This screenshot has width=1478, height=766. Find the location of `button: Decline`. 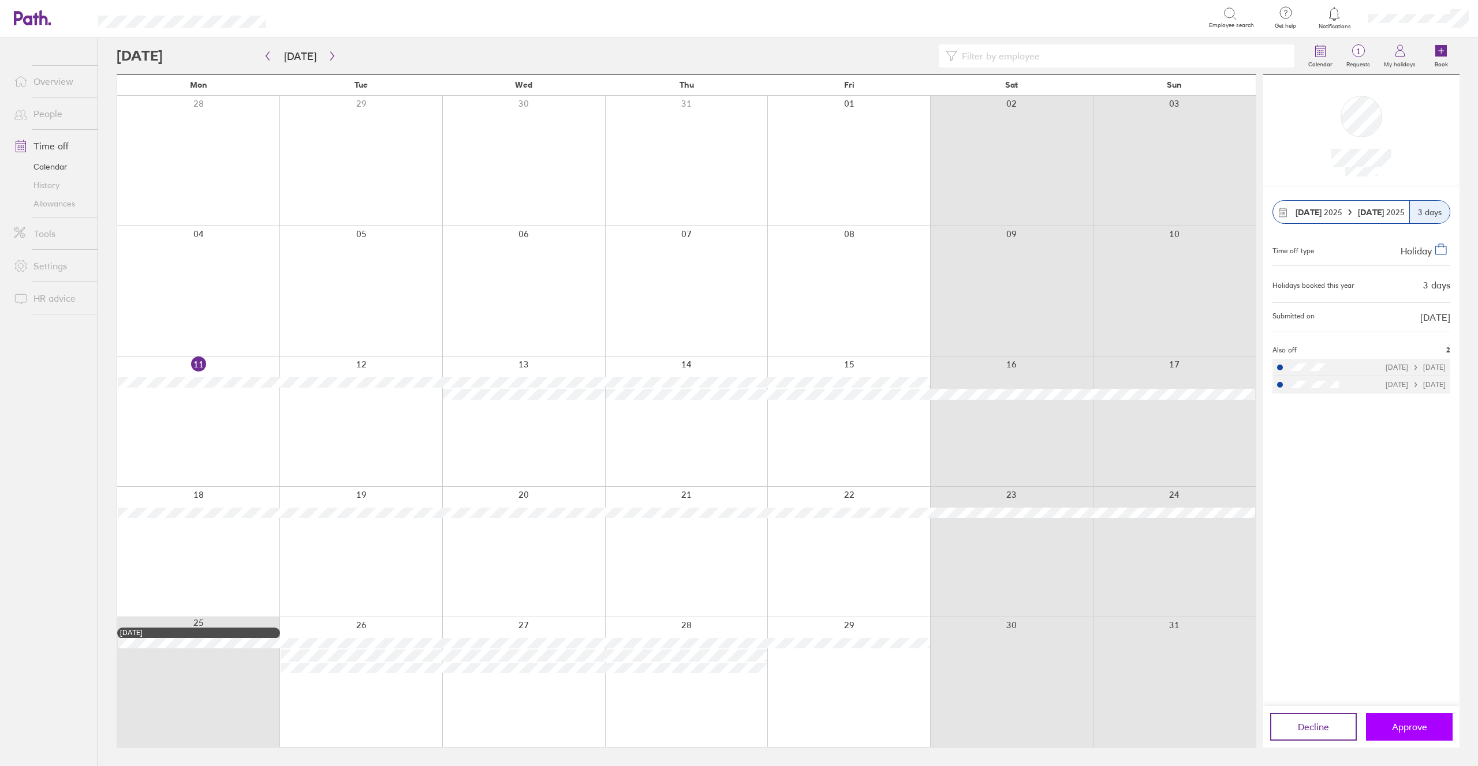

button: Decline is located at coordinates (1313, 727).